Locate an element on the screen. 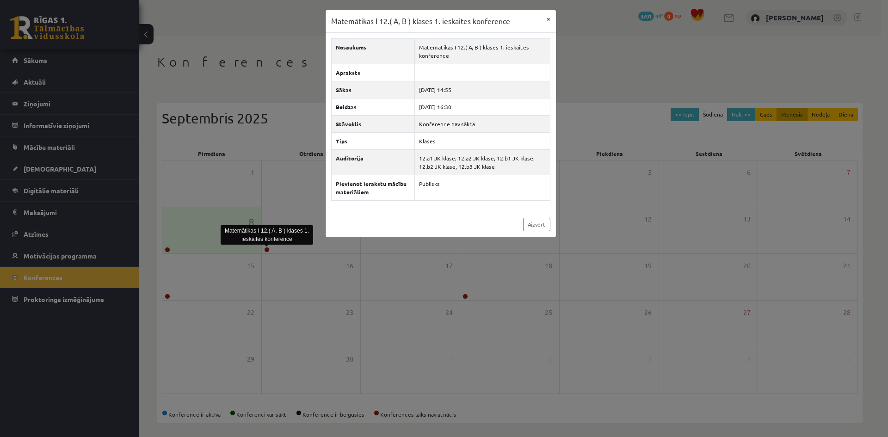 This screenshot has height=437, width=888. th: Stāvoklis is located at coordinates (373, 123).